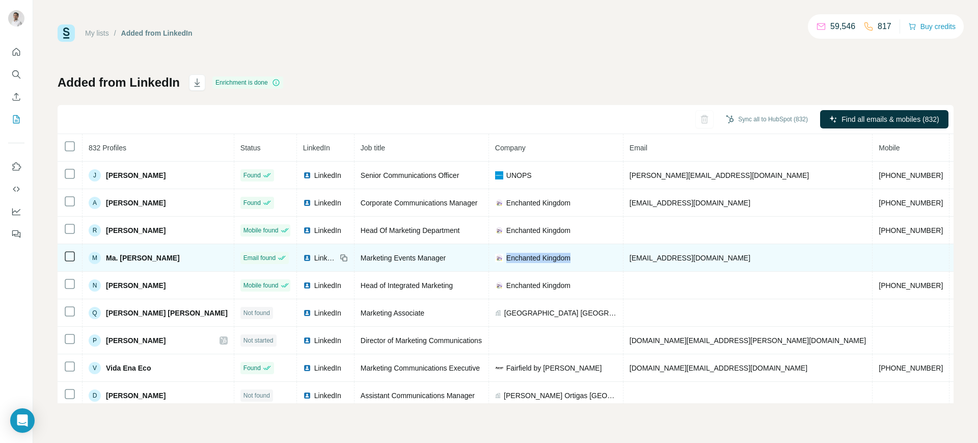 The image size is (978, 443). Describe the element at coordinates (259, 258) in the screenshot. I see `span: Email found` at that location.